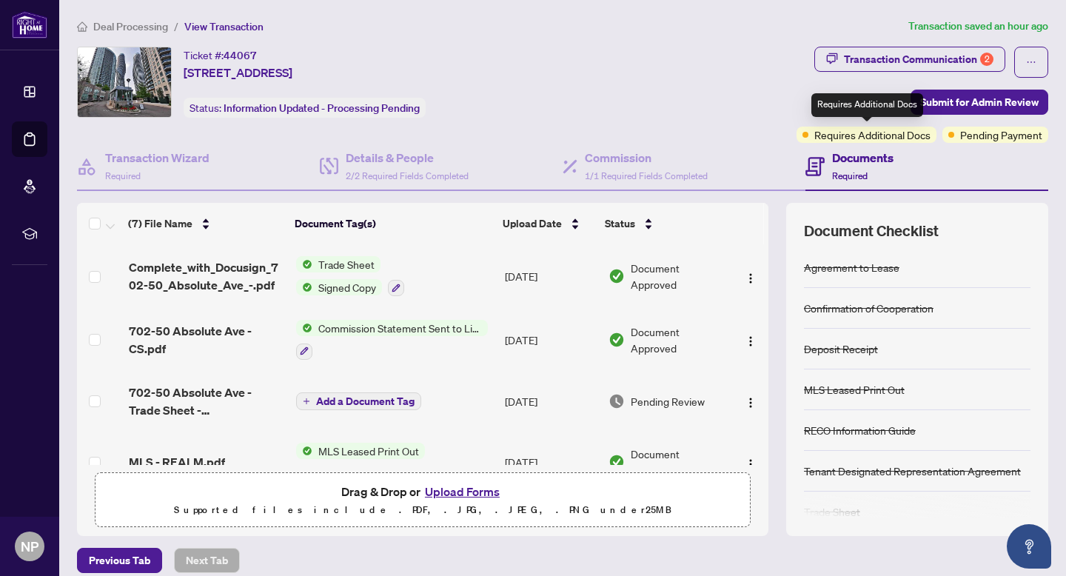  I want to click on div: Requires Additional Docs, so click(867, 105).